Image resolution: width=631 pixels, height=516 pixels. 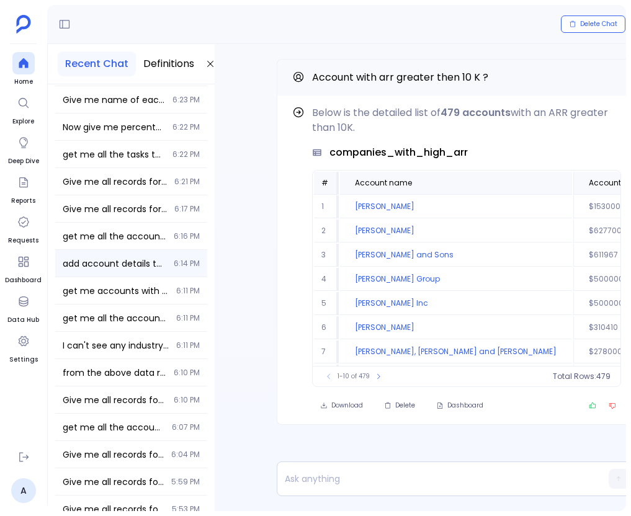 What do you see at coordinates (326, 207) in the screenshot?
I see `td: 1` at bounding box center [326, 207].